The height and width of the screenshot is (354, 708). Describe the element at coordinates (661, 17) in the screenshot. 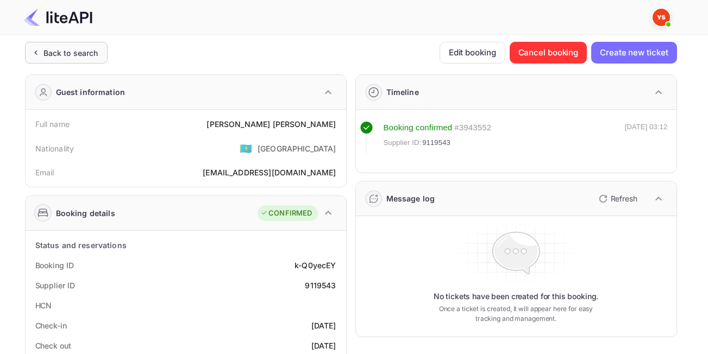

I see `img: Yandex Support` at that location.